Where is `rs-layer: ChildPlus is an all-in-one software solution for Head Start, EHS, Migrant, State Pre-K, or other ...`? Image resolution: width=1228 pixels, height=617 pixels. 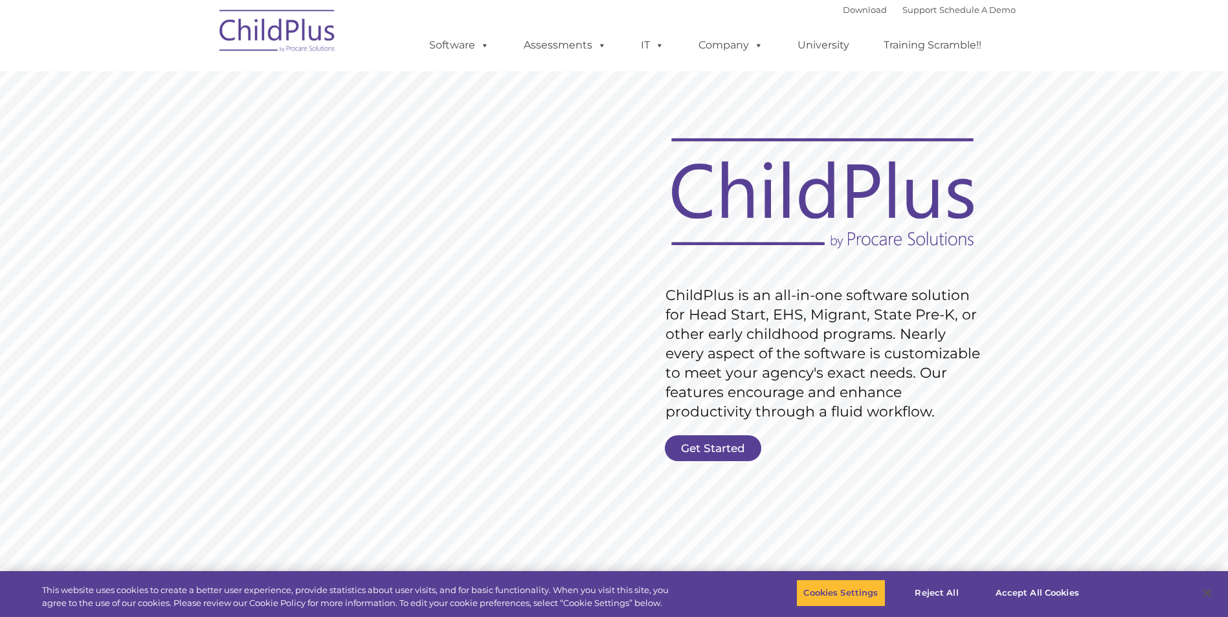
rs-layer: ChildPlus is an all-in-one software solution for Head Start, EHS, Migrant, State Pre-K, or other ... is located at coordinates (826, 354).